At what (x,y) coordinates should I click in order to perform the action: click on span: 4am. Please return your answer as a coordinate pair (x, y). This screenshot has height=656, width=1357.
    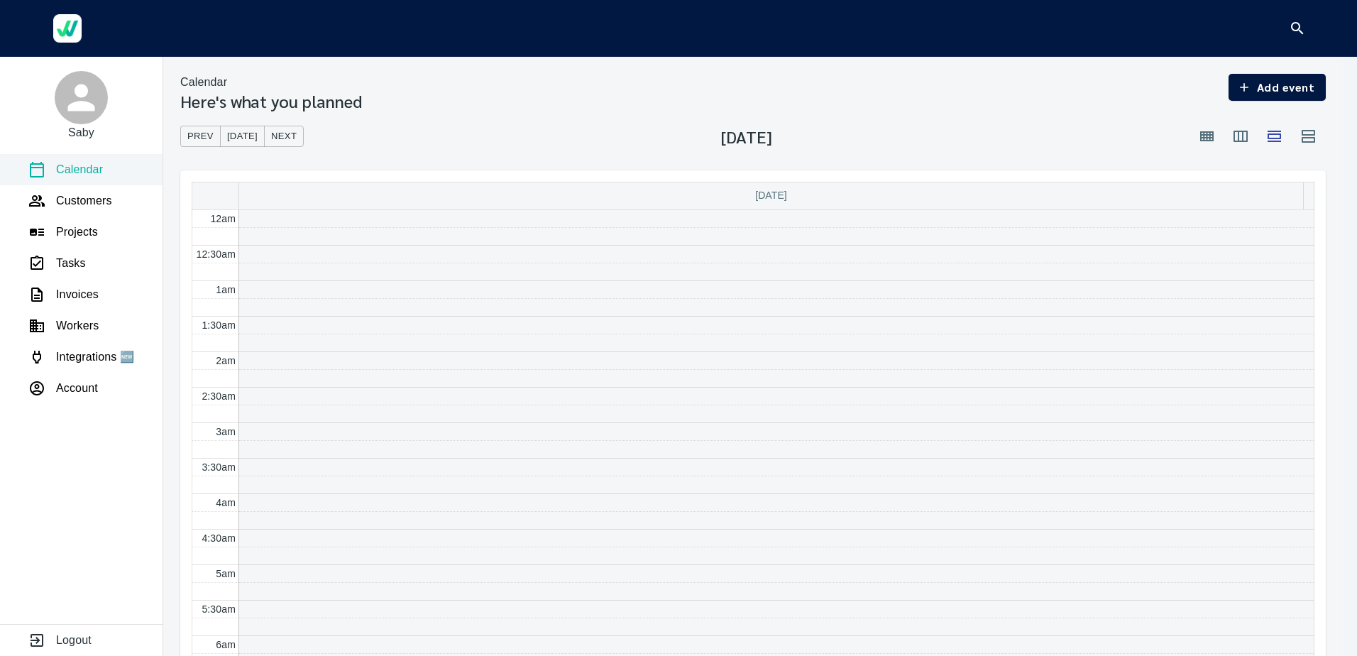
    Looking at the image, I should click on (226, 503).